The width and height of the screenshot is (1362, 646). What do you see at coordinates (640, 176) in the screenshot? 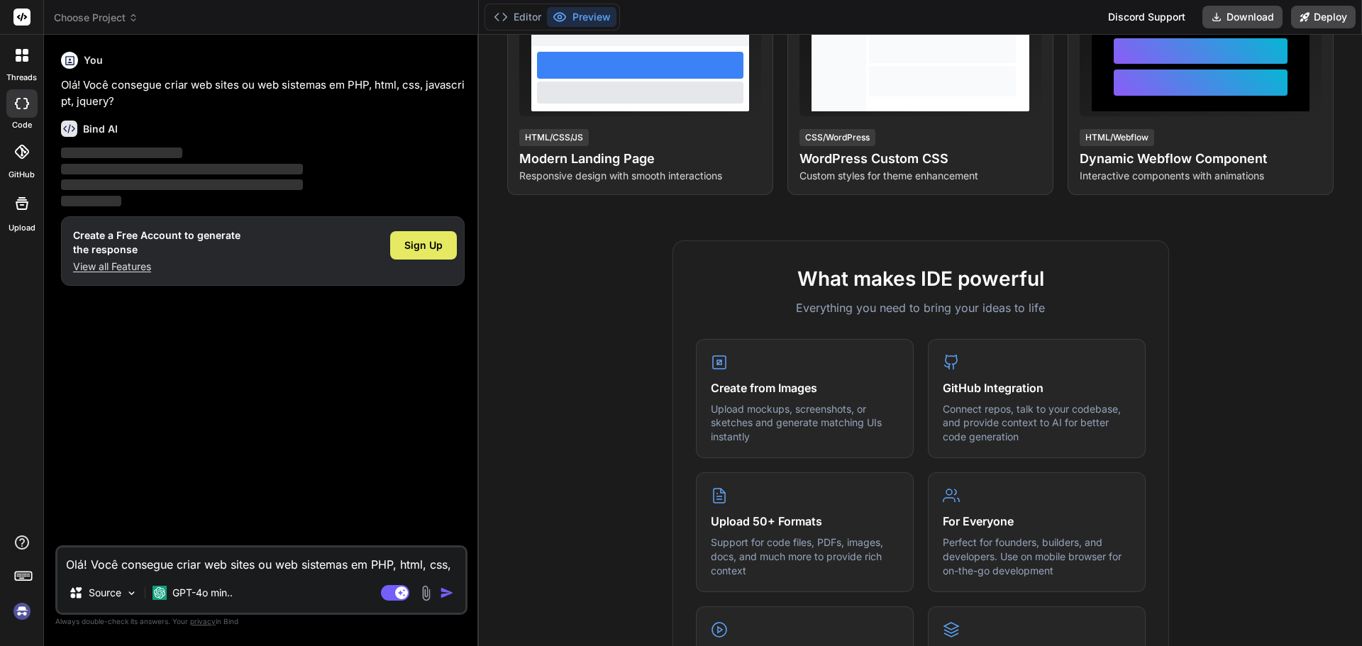
I see `p: Responsive design with smooth interactions` at bounding box center [640, 176].